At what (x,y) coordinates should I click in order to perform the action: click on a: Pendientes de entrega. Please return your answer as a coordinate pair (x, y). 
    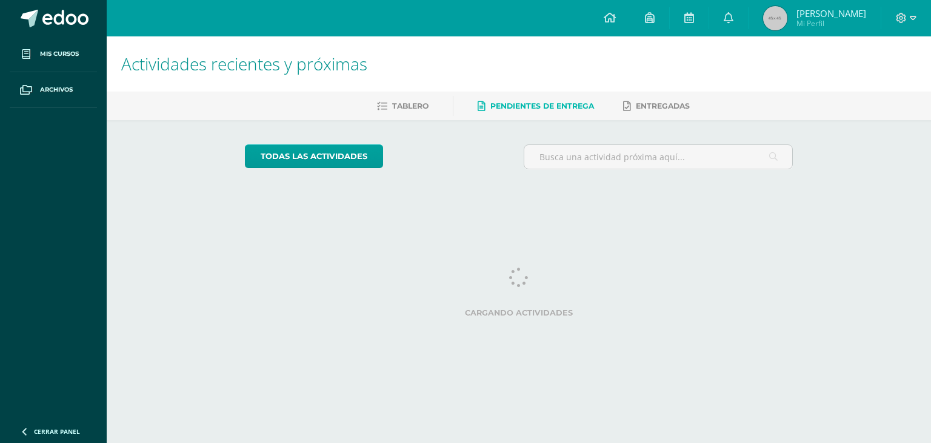
    Looking at the image, I should click on (536, 106).